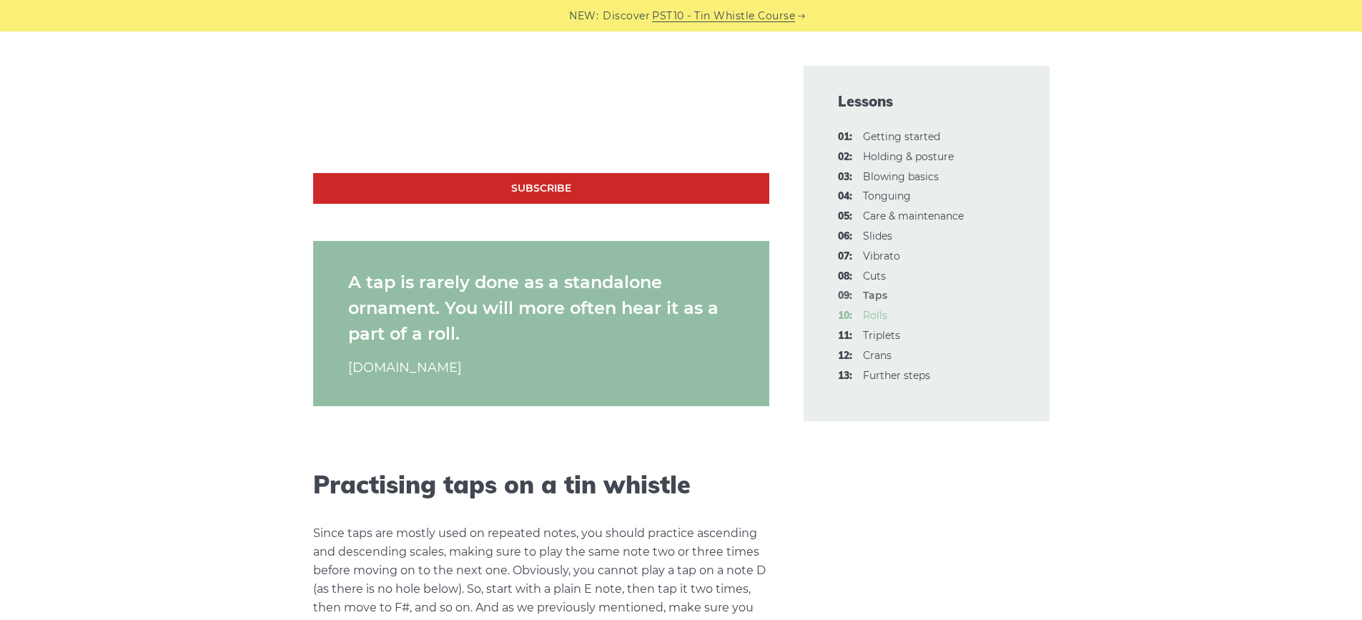 The width and height of the screenshot is (1362, 620). Describe the element at coordinates (541, 188) in the screenshot. I see `a: Subscribe` at that location.